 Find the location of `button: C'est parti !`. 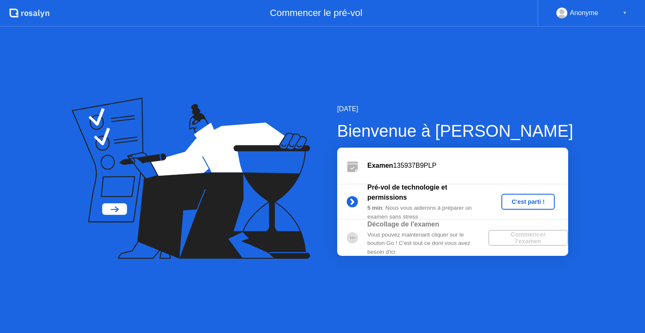

button: C'est parti ! is located at coordinates (528, 202).